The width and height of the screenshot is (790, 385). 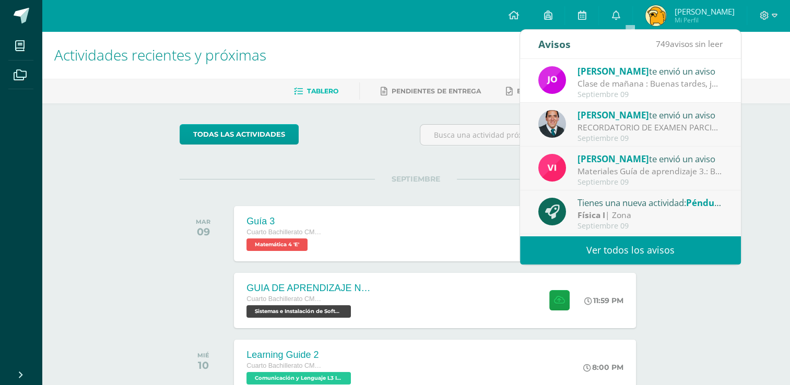 I want to click on img: 2306758994b507d40baaa54be1d4aa7e.png, so click(x=552, y=124).